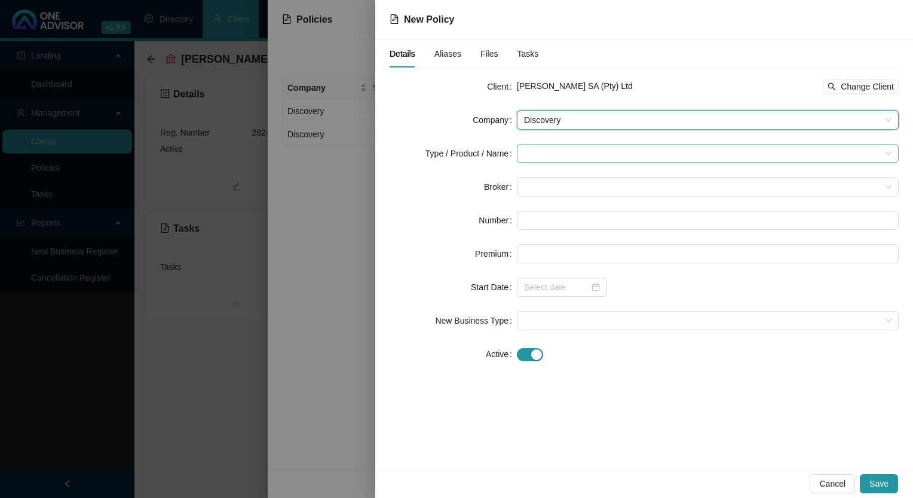  I want to click on label: Active, so click(501, 354).